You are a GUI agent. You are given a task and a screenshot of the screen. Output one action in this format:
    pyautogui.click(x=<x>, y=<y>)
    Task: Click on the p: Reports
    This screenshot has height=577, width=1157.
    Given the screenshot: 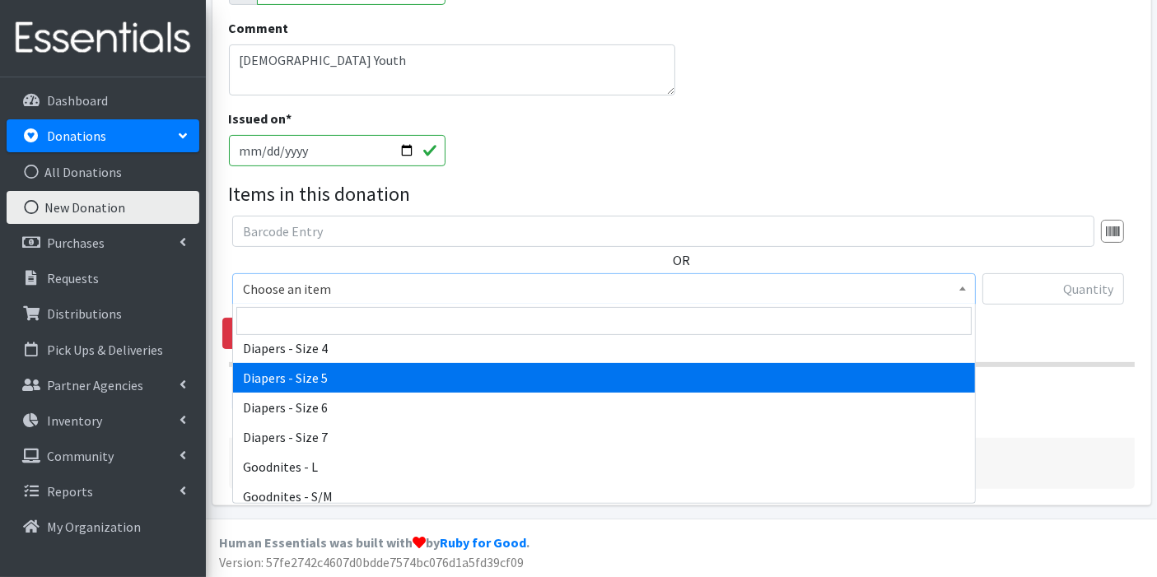 What is the action you would take?
    pyautogui.click(x=70, y=492)
    